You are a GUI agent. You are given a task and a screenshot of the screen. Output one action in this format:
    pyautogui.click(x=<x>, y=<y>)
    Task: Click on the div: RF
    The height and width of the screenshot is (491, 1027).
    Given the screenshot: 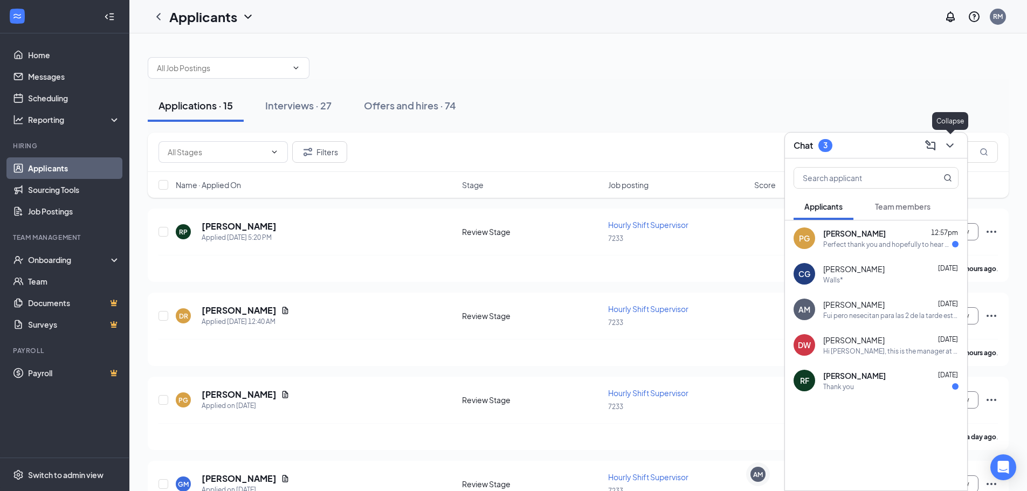 What is the action you would take?
    pyautogui.click(x=804, y=381)
    